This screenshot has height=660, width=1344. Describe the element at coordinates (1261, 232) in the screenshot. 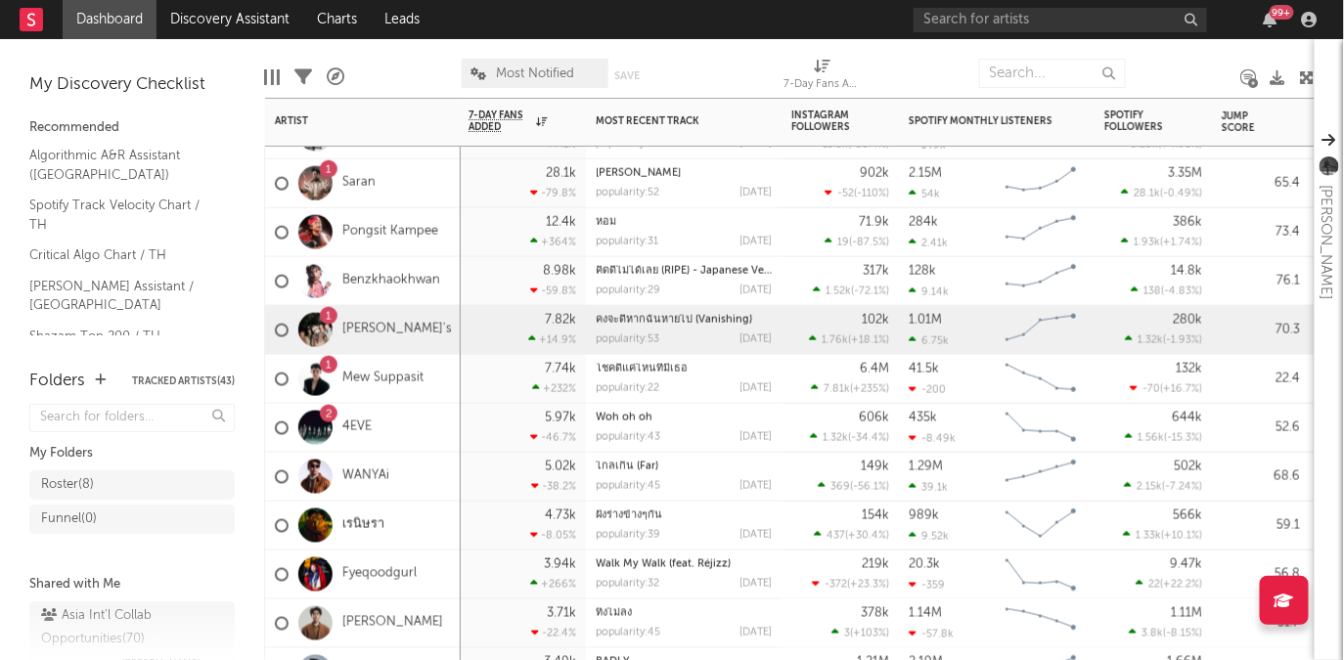

I see `div: 73.4` at that location.